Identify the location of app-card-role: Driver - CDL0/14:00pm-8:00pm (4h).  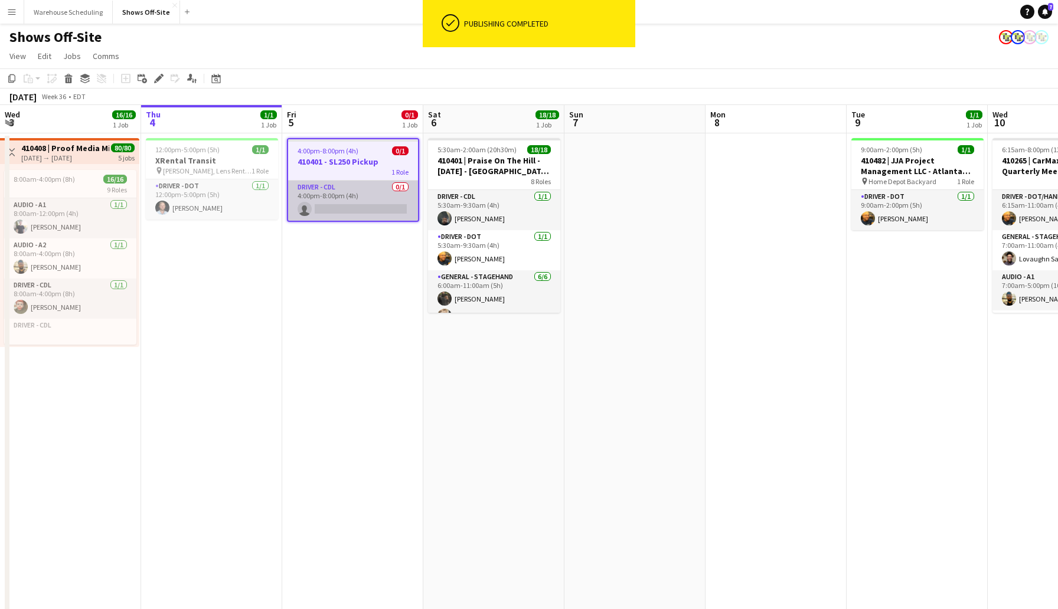
(353, 201).